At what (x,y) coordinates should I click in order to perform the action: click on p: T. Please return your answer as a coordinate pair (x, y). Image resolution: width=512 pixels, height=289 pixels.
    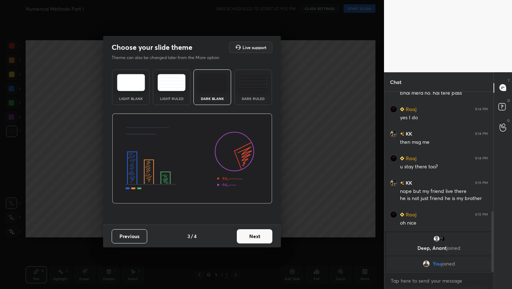
    Looking at the image, I should click on (509, 80).